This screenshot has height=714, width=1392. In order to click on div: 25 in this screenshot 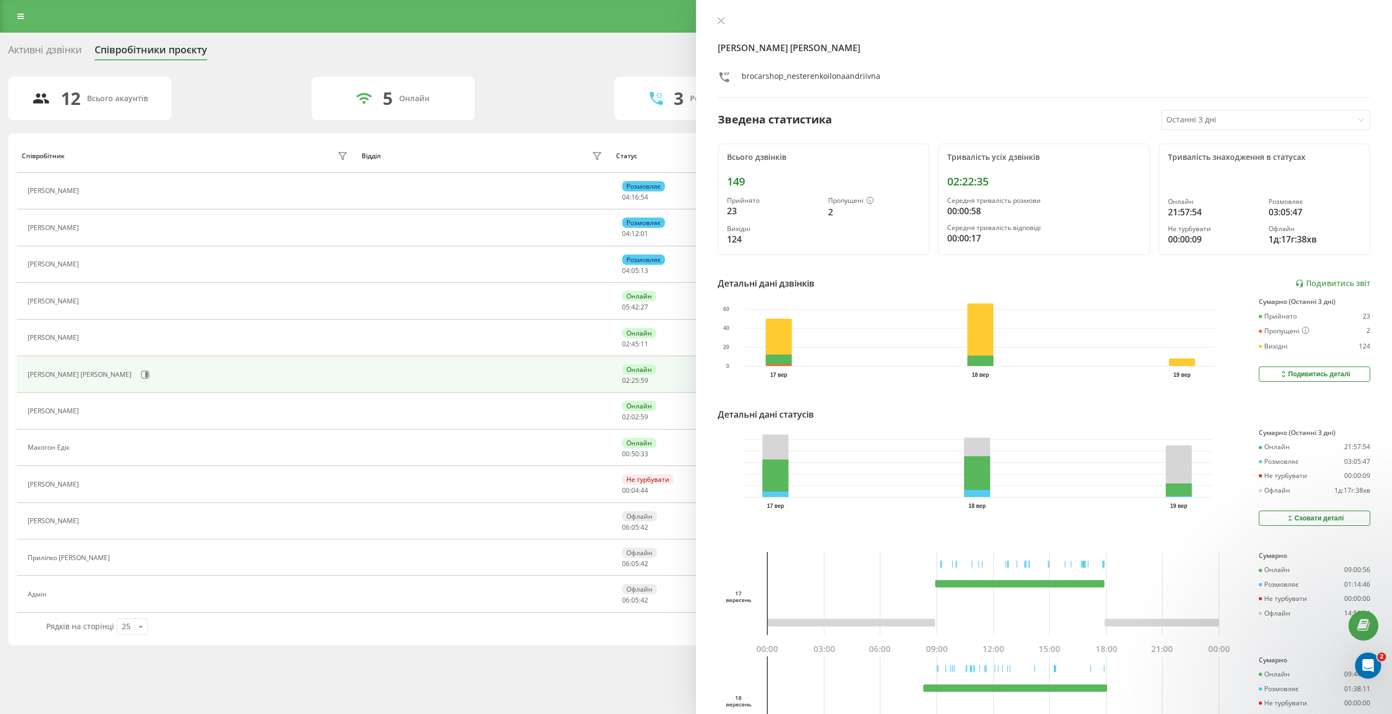, I will do `click(126, 626)`.